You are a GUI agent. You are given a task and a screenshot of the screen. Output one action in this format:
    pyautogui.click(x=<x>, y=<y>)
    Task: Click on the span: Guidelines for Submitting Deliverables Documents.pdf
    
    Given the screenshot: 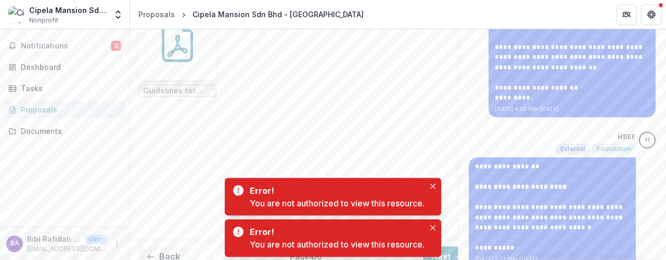 What is the action you would take?
    pyautogui.click(x=178, y=91)
    